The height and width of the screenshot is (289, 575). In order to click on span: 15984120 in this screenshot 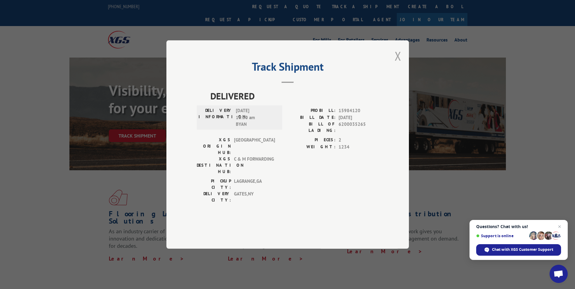, I will do `click(358, 111)`.